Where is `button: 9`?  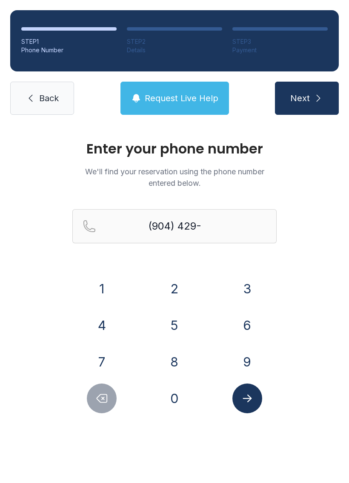 button: 9 is located at coordinates (247, 362).